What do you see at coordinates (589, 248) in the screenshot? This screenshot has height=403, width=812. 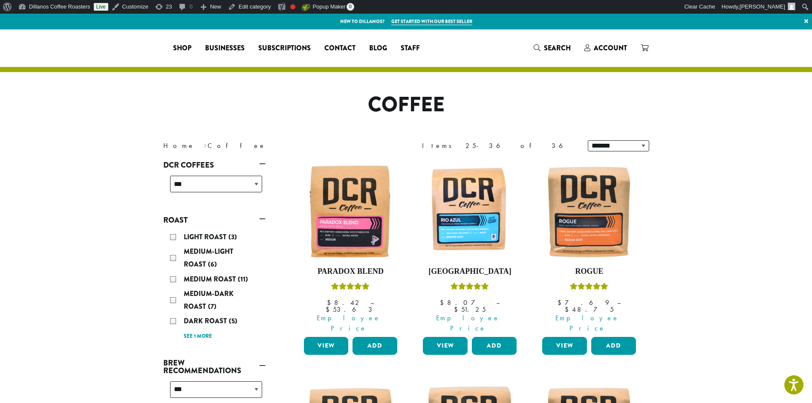 I see `a: RogueRated 5.00 out of 5 Employee Price` at bounding box center [589, 248].